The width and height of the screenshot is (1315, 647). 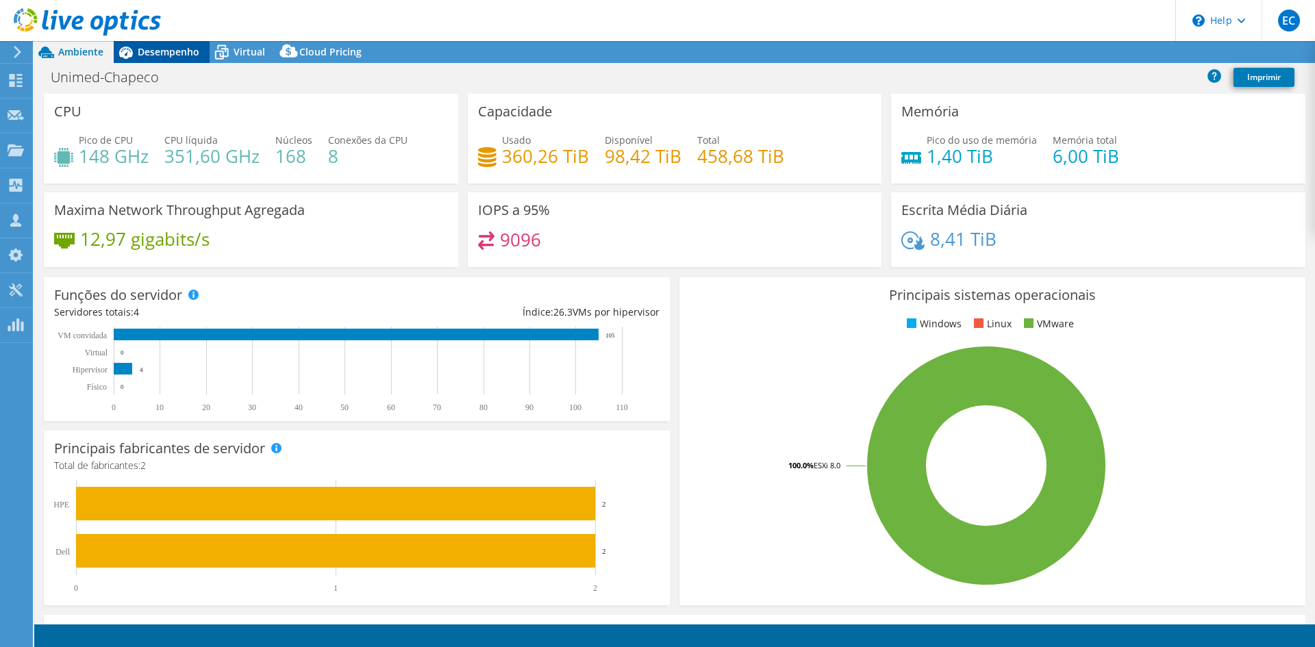 What do you see at coordinates (1085, 140) in the screenshot?
I see `span: Memória total` at bounding box center [1085, 140].